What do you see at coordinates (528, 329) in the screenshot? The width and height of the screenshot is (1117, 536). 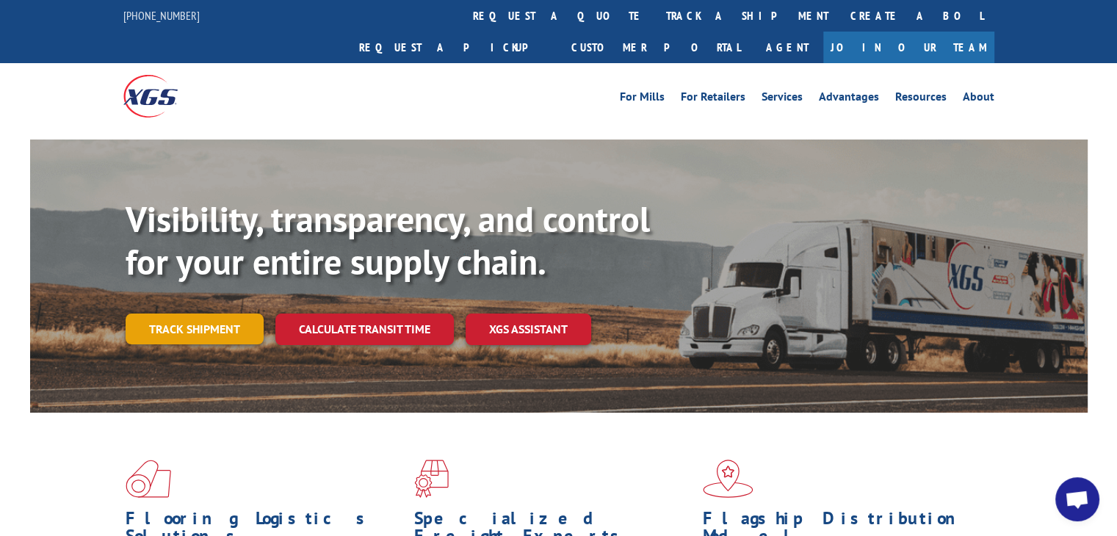 I see `a: XGS ASSISTANT` at bounding box center [528, 329].